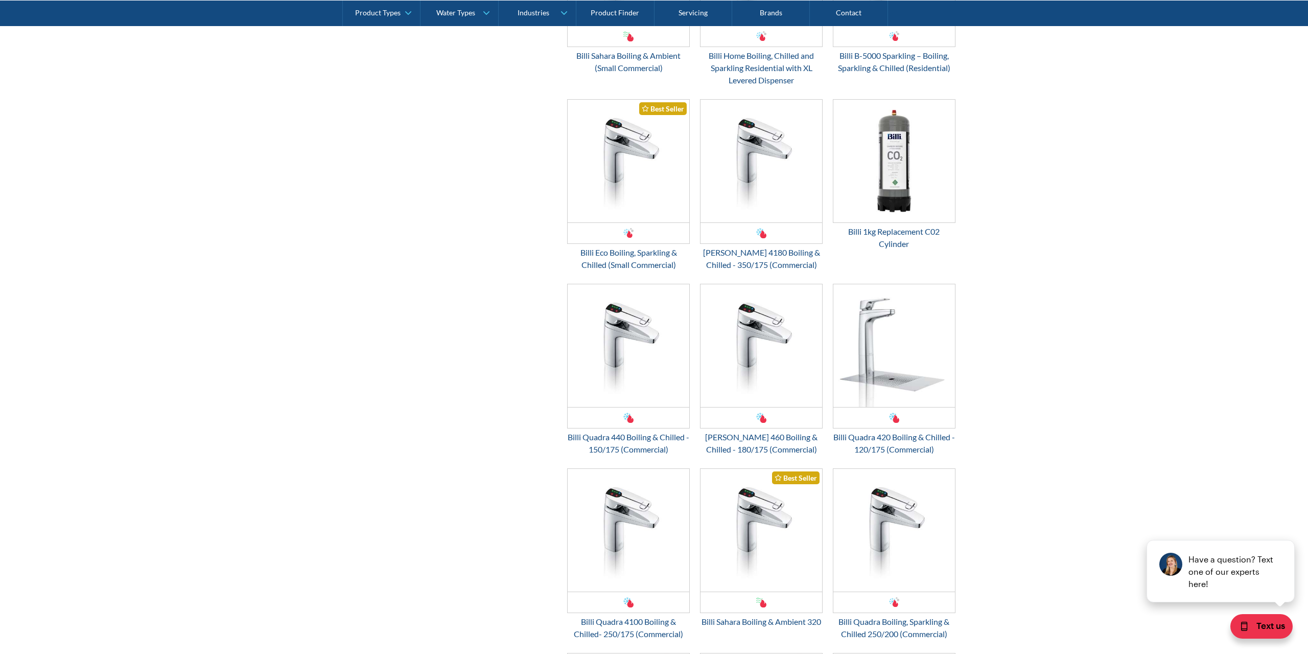  I want to click on div: Billi 1kg Replacement C02 Cylinder, so click(894, 238).